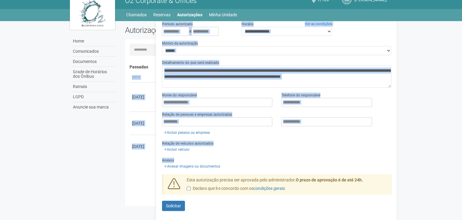 This screenshot has height=220, width=462. What do you see at coordinates (190, 15) in the screenshot?
I see `a: Autorizações` at bounding box center [190, 15].